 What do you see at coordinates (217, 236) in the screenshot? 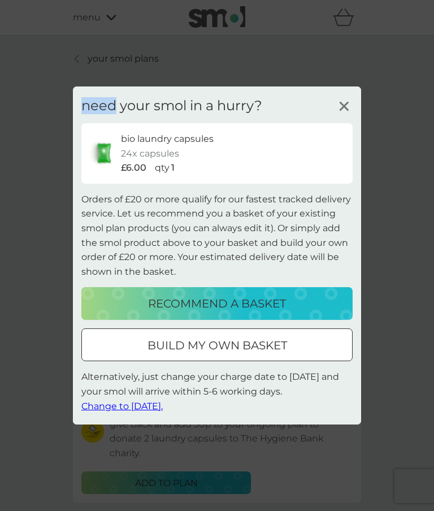
I see `p: Orders of £20 or more qualify for our fastest tracked delivery service. Let us recommend you a ba...` at bounding box center [217, 236].